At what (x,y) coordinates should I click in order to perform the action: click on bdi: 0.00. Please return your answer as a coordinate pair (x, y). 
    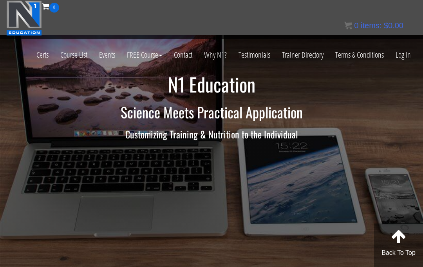
    Looking at the image, I should click on (394, 25).